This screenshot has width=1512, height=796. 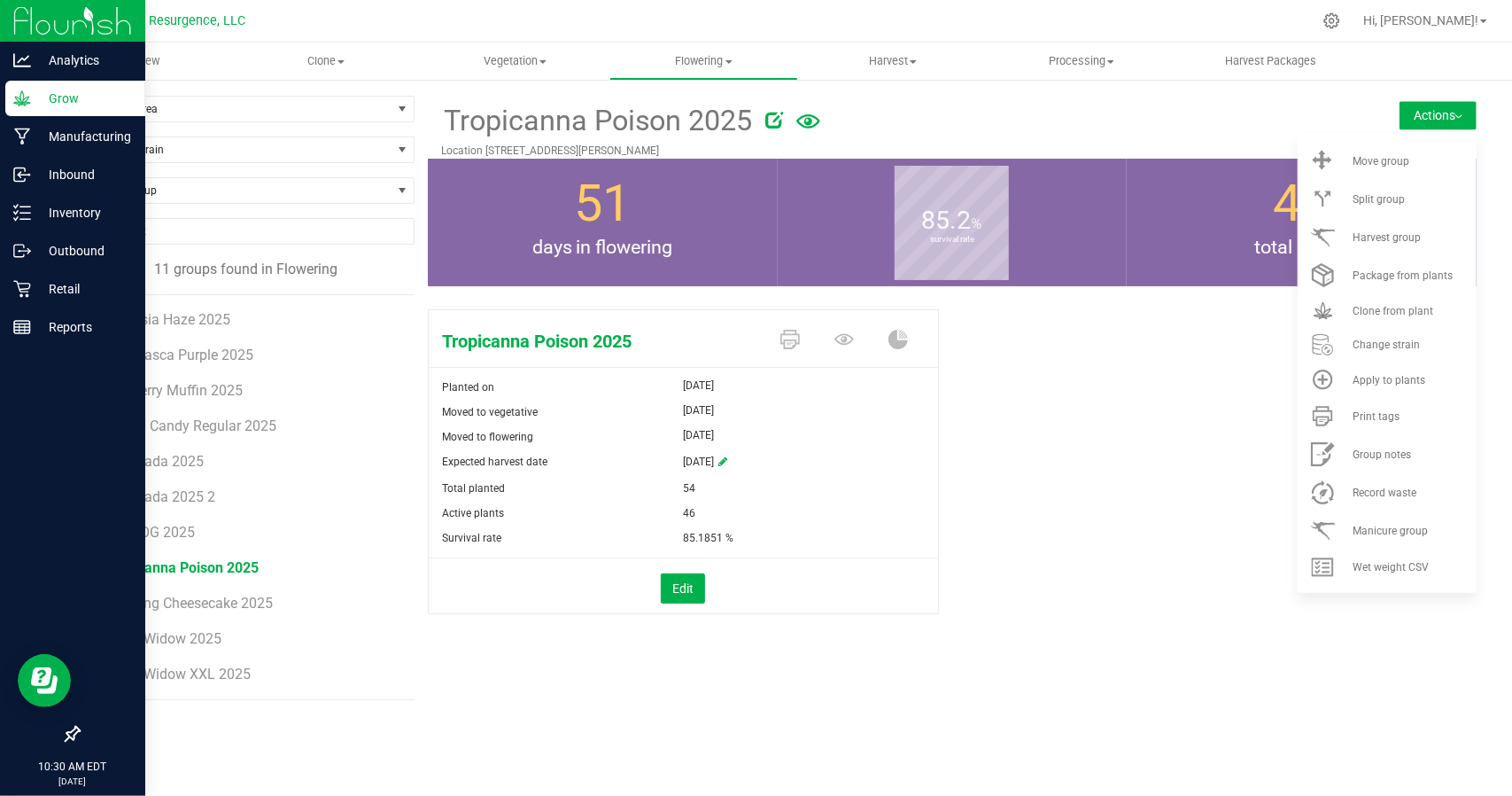 I want to click on span: Apply to plants, so click(x=1389, y=380).